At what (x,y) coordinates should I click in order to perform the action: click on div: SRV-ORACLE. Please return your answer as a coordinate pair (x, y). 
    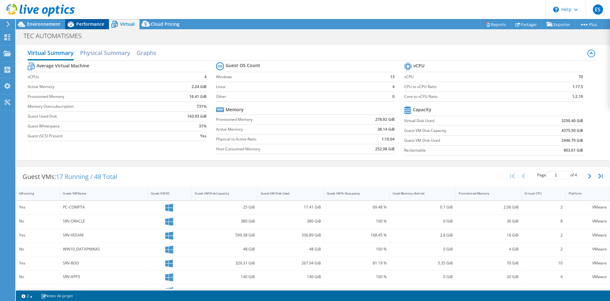
    Looking at the image, I should click on (104, 221).